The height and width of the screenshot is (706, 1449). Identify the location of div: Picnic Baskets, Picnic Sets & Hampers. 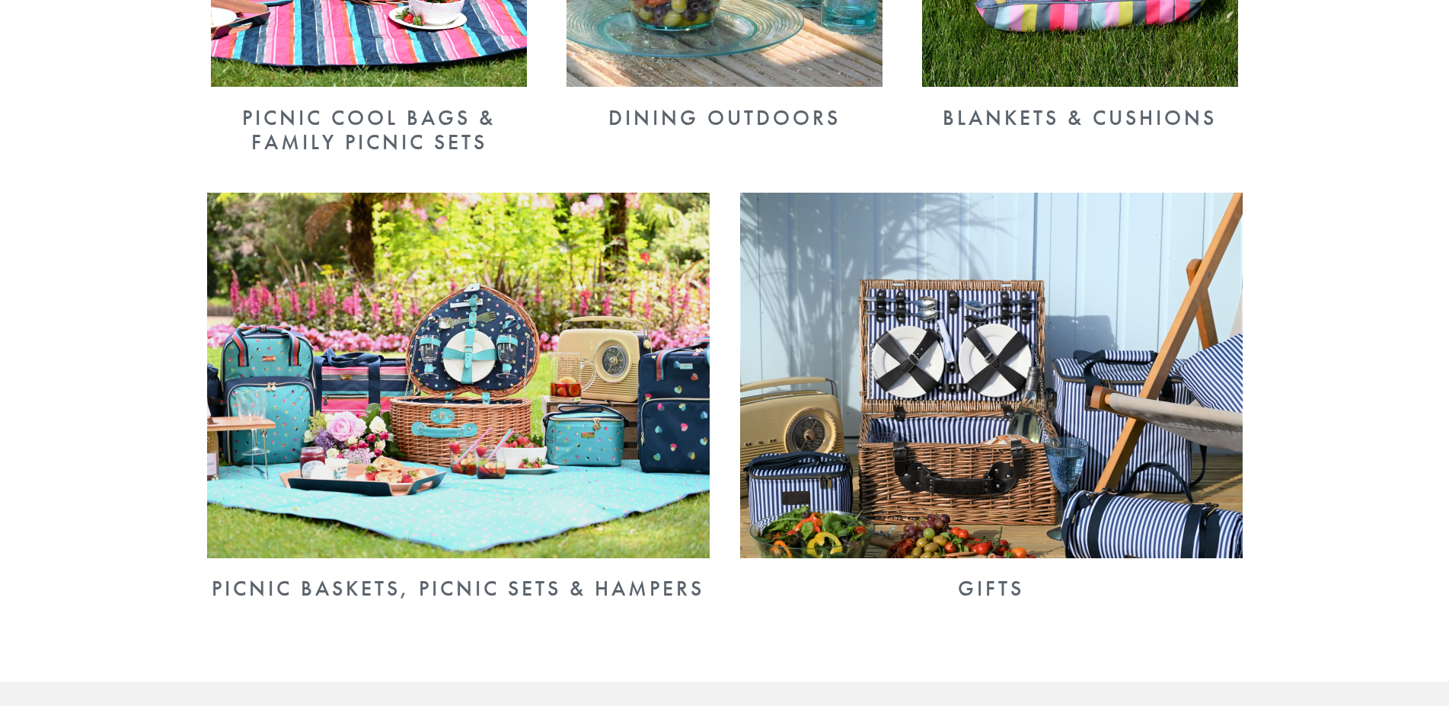
(458, 589).